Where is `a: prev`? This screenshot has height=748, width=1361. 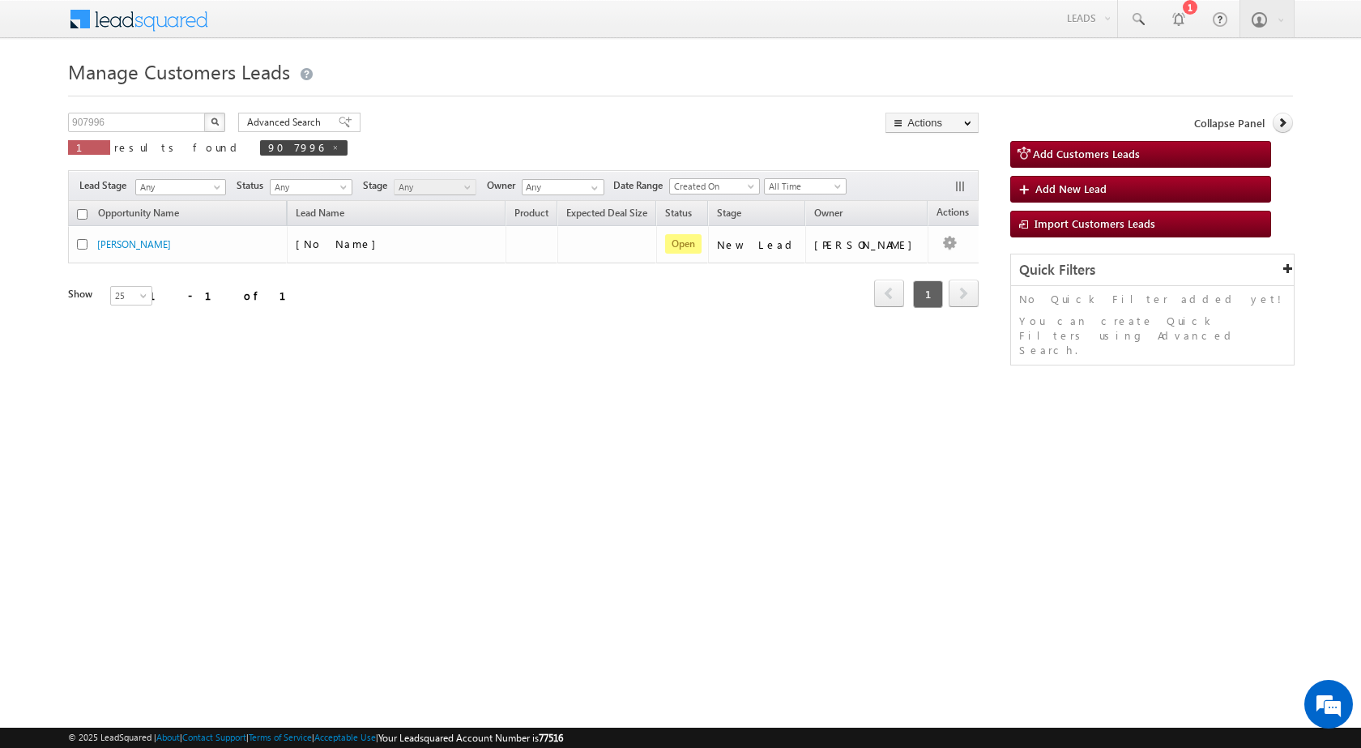 a: prev is located at coordinates (889, 294).